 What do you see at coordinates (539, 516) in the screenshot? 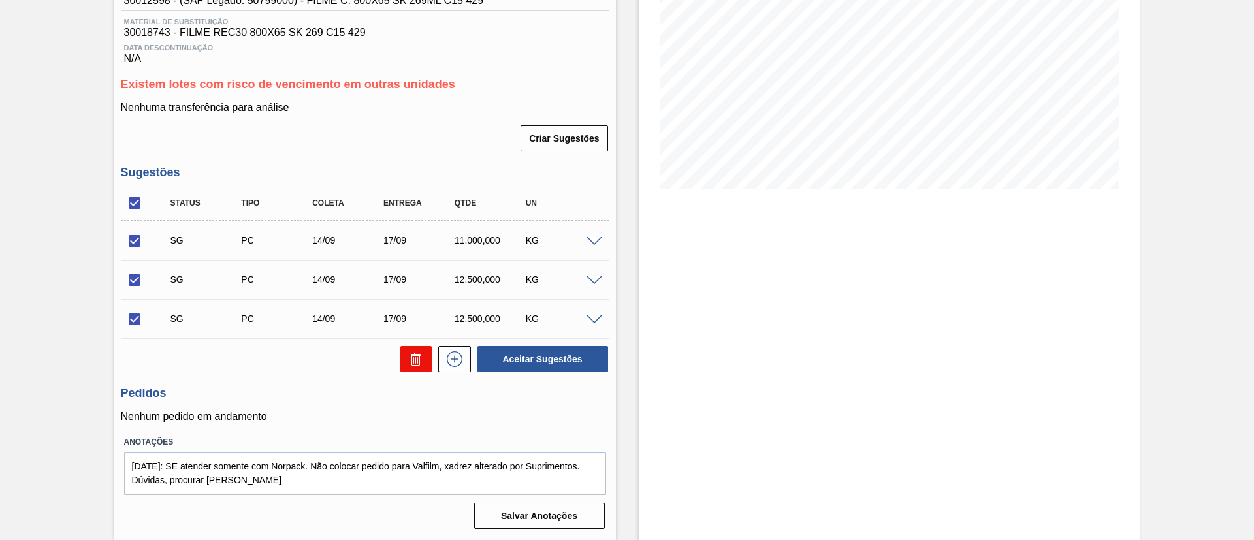
I see `button: Salvar Anotações` at bounding box center [539, 516].